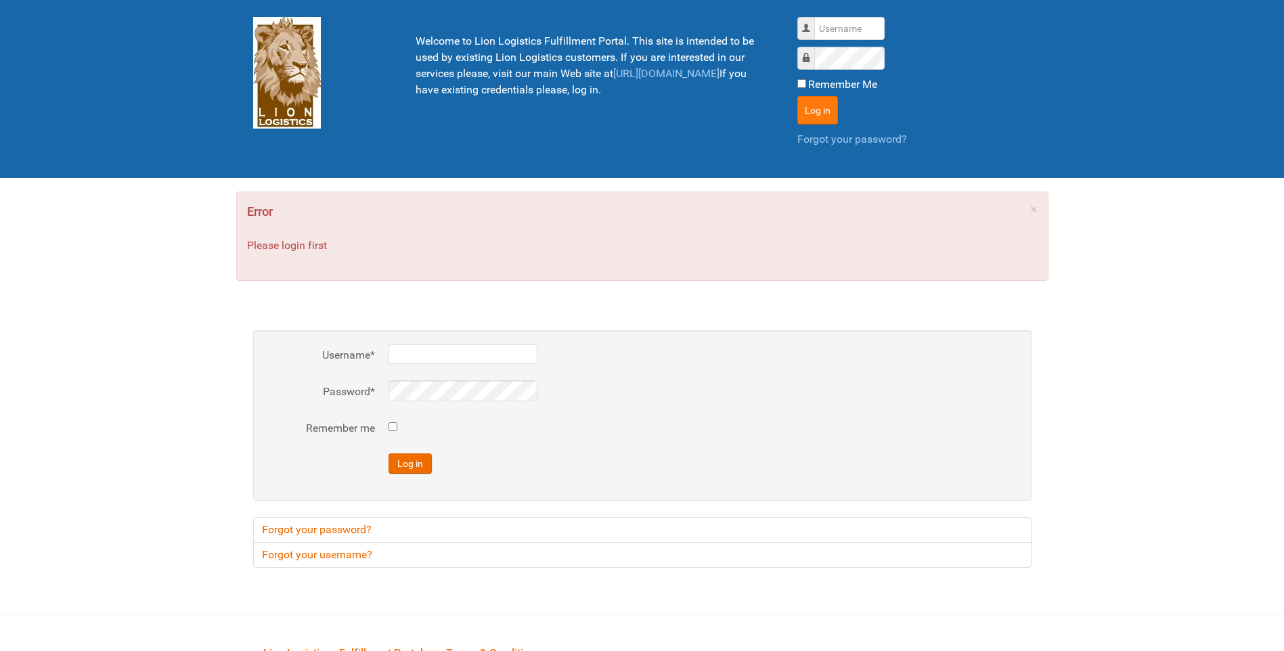 The height and width of the screenshot is (651, 1284). I want to click on a: Lion Logistics, so click(287, 72).